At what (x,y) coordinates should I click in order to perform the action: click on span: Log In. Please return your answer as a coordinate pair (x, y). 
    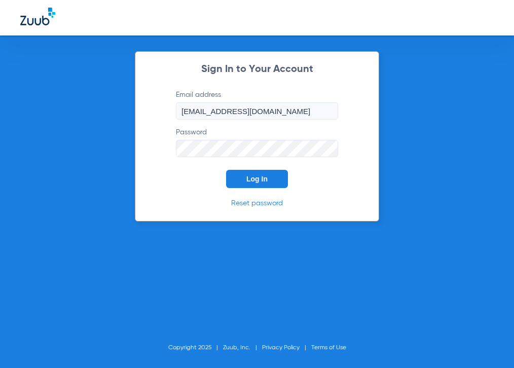
    Looking at the image, I should click on (257, 179).